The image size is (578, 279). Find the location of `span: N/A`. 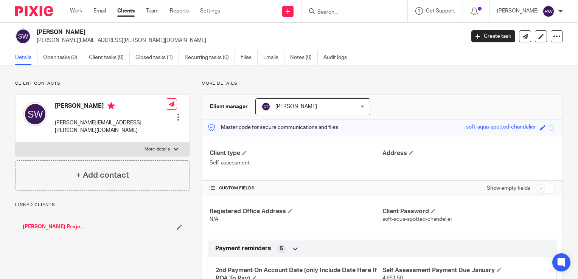

span: N/A is located at coordinates (214, 219).